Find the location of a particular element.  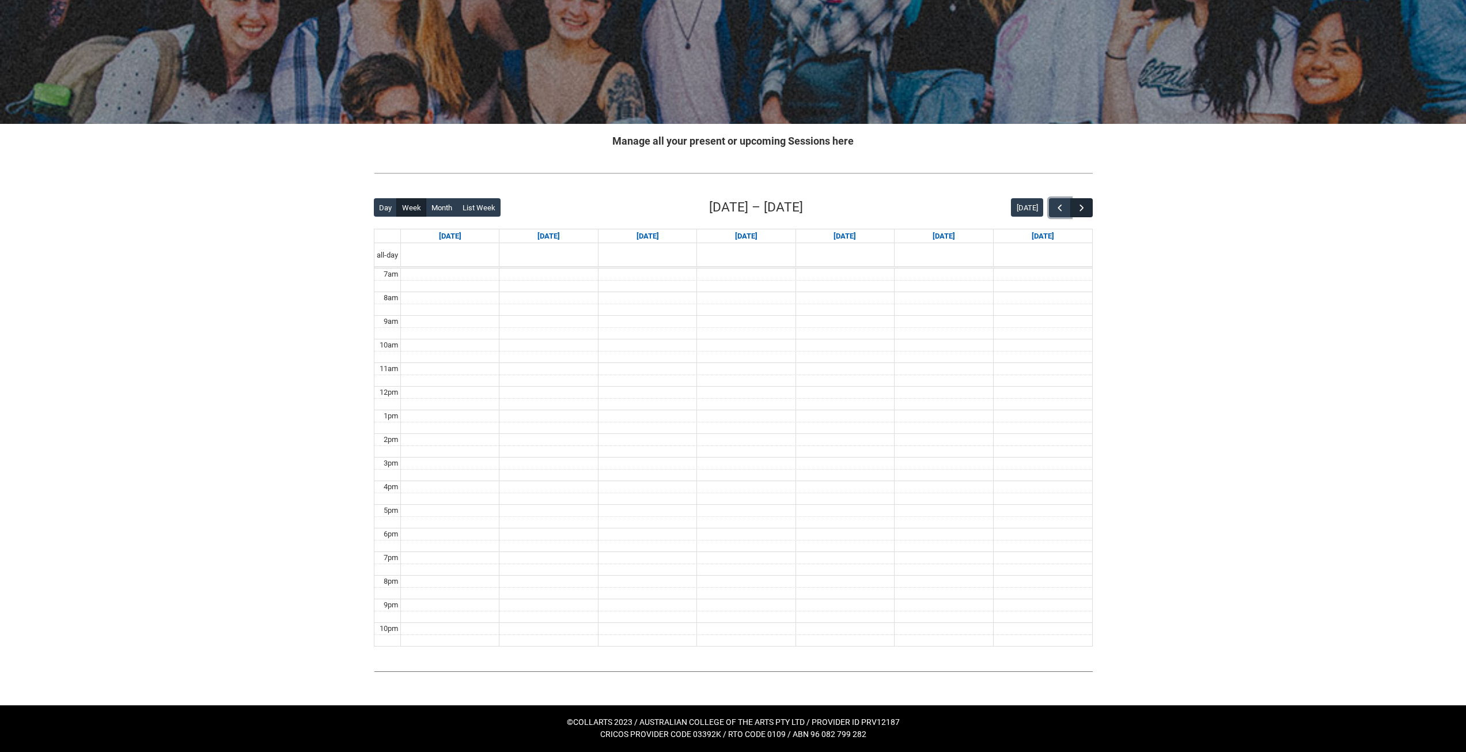

button: Next Week is located at coordinates (1082, 207).